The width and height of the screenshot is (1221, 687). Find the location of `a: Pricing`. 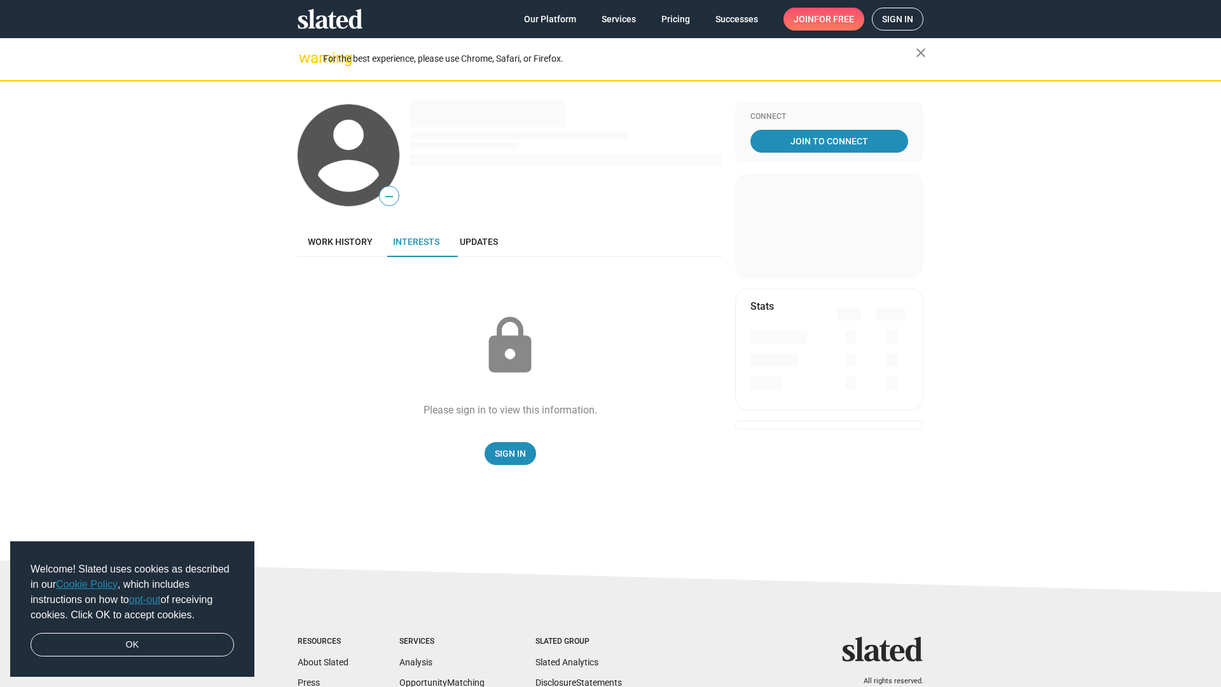

a: Pricing is located at coordinates (675, 19).